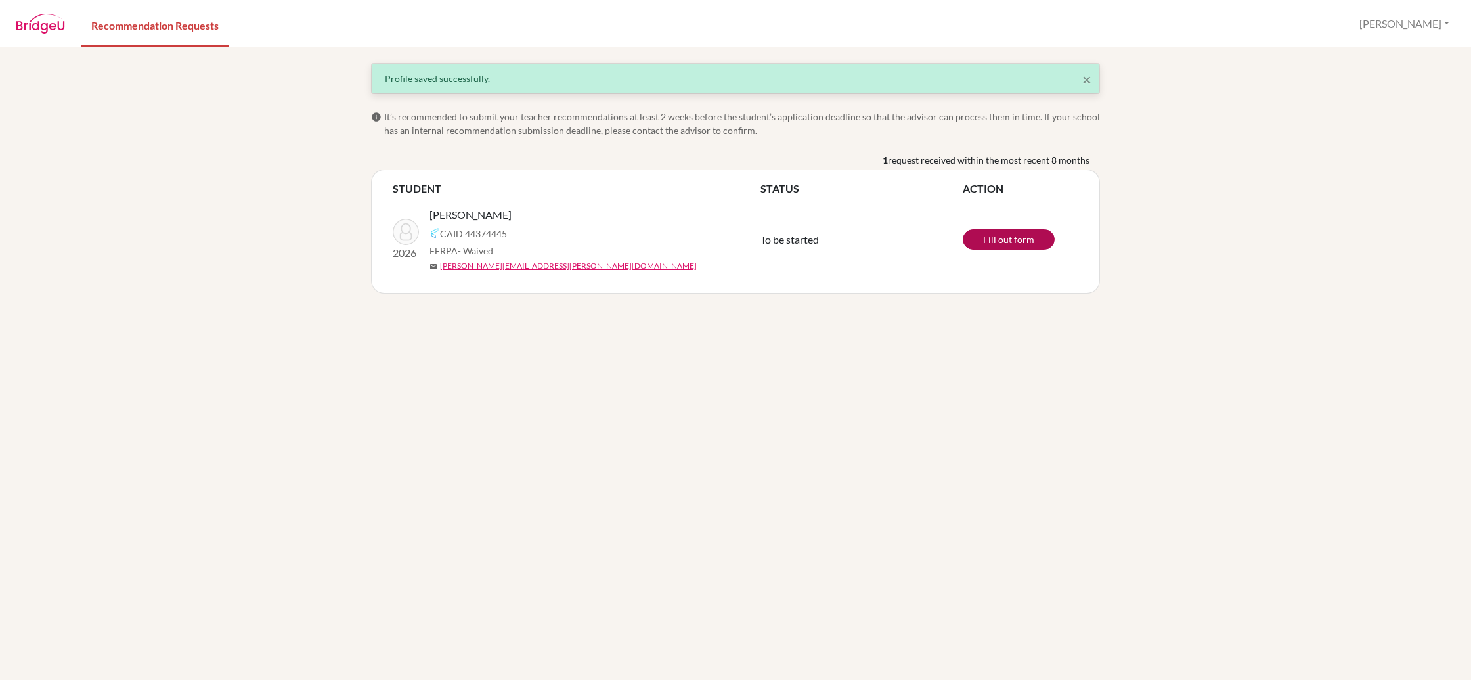 This screenshot has height=680, width=1471. I want to click on p: 2026, so click(406, 253).